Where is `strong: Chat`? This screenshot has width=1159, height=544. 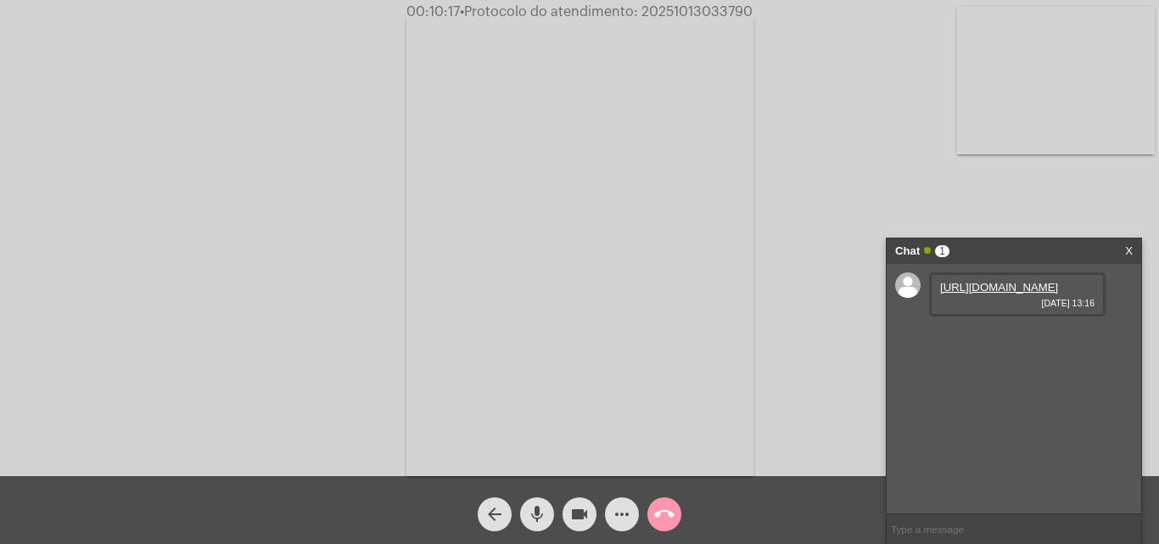 strong: Chat is located at coordinates (907, 251).